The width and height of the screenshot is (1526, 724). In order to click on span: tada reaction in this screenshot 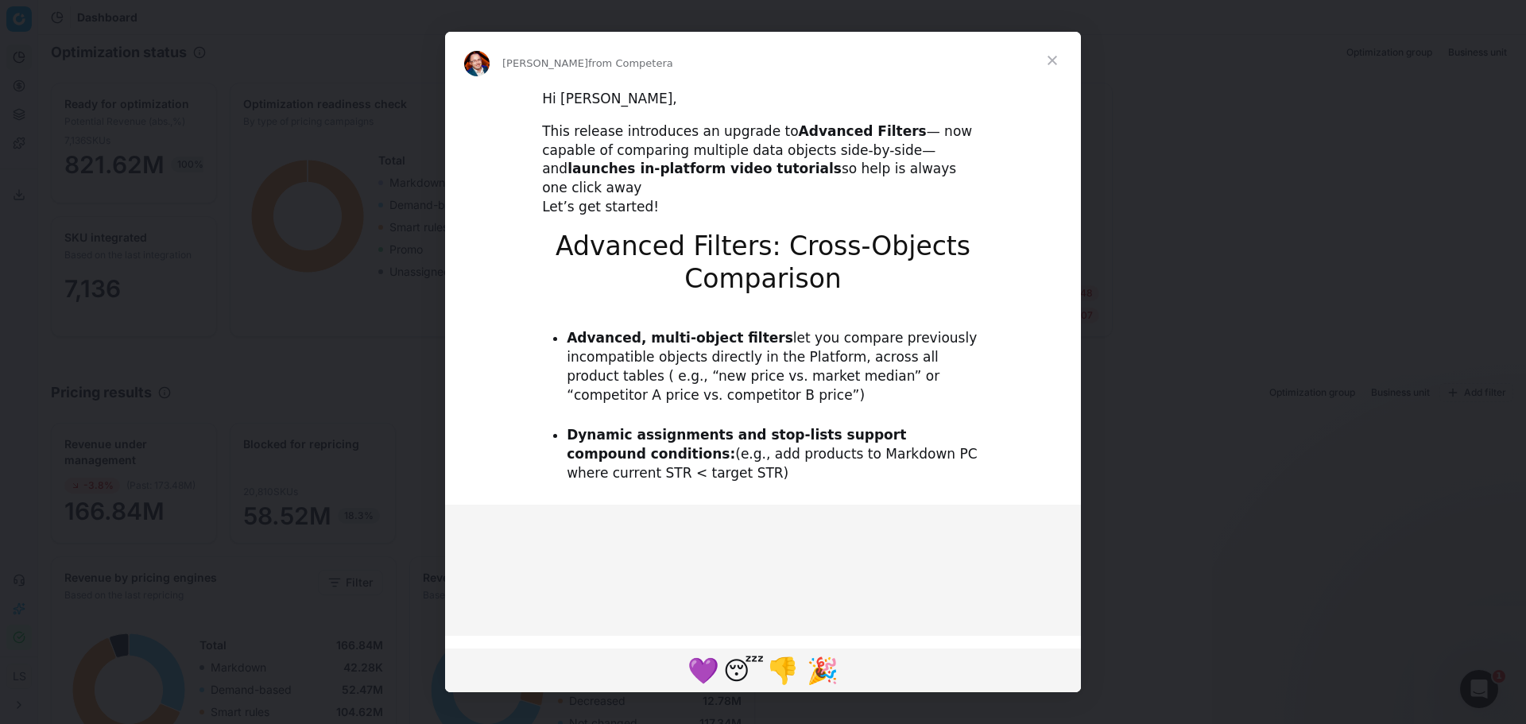, I will do `click(822, 670)`.